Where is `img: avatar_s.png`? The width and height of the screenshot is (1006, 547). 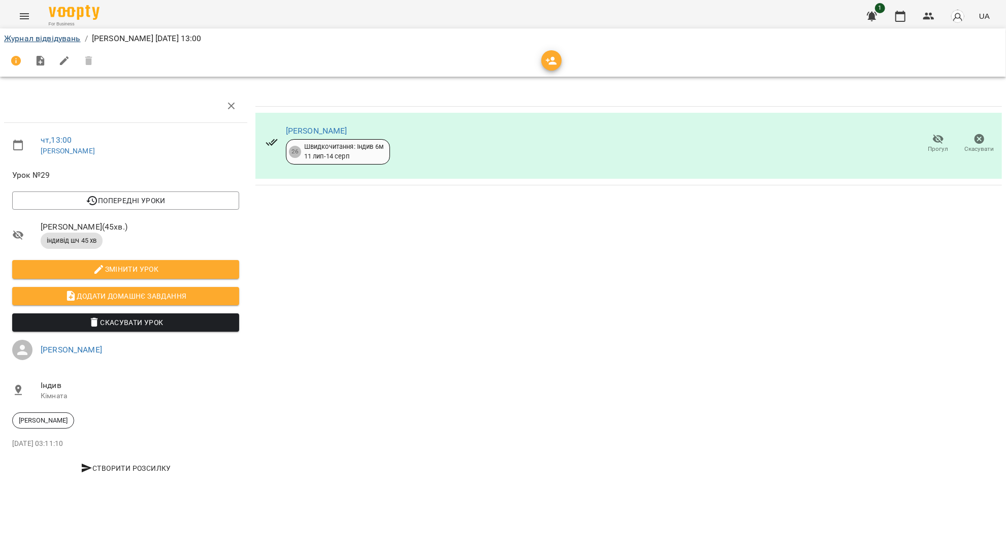
img: avatar_s.png is located at coordinates (958, 16).